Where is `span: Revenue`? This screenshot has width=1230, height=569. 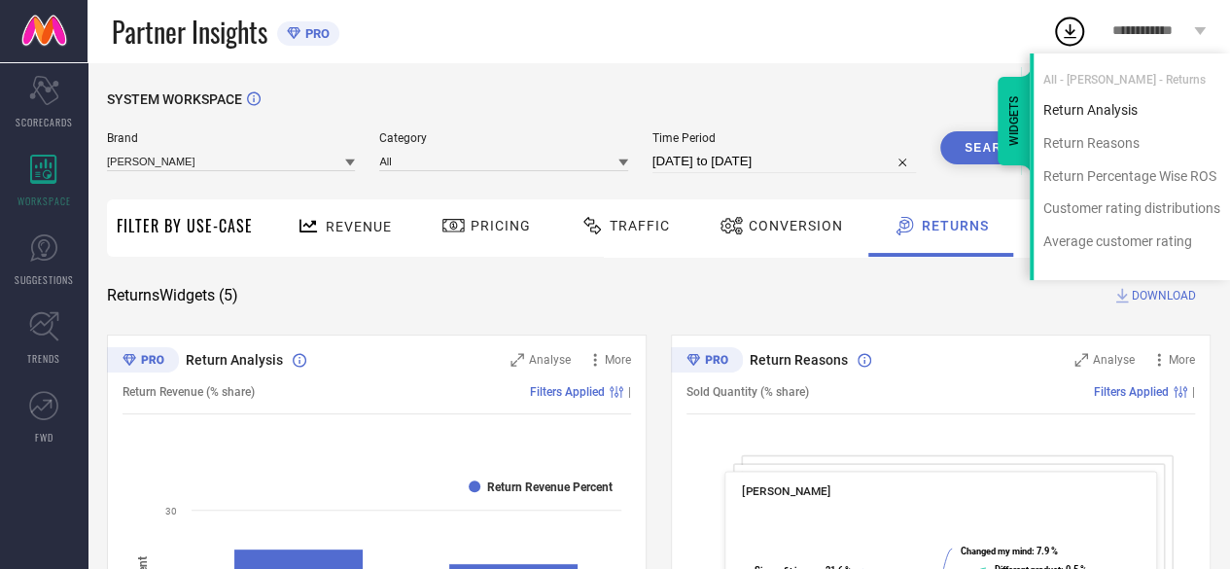 span: Revenue is located at coordinates (359, 227).